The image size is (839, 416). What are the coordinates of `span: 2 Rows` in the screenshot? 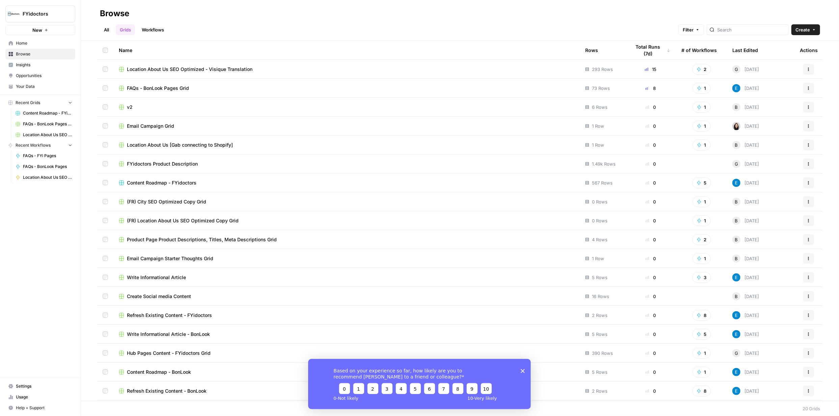 It's located at (600, 315).